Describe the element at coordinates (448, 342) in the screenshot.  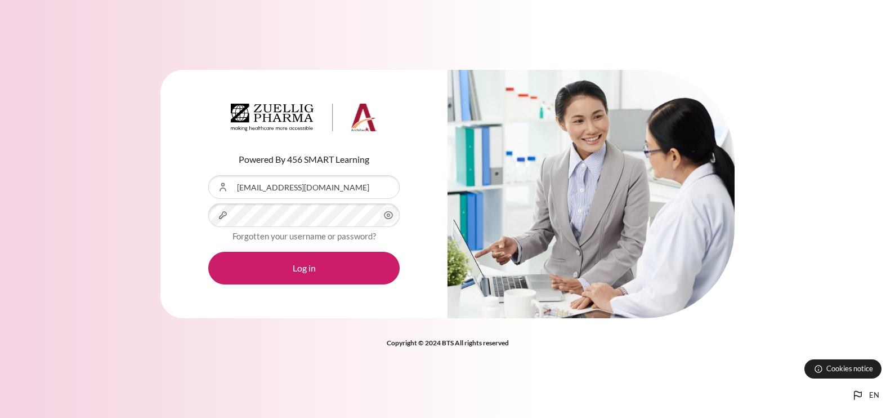
I see `strong: Copyright © 2024 BTS All rights reserved` at that location.